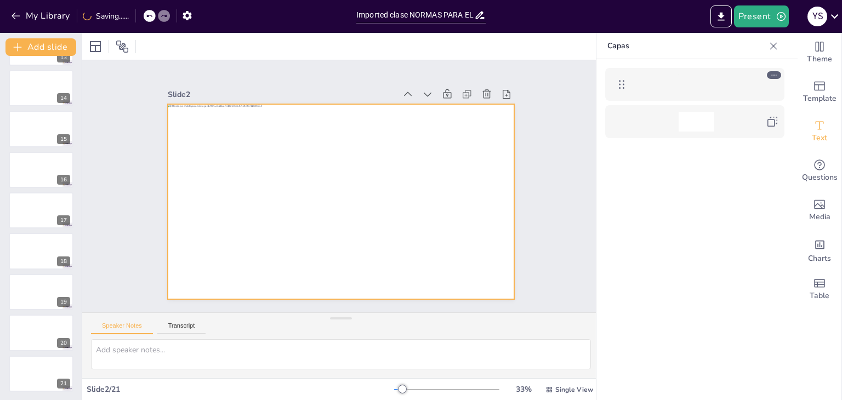 The image size is (842, 400). I want to click on span: Position, so click(122, 47).